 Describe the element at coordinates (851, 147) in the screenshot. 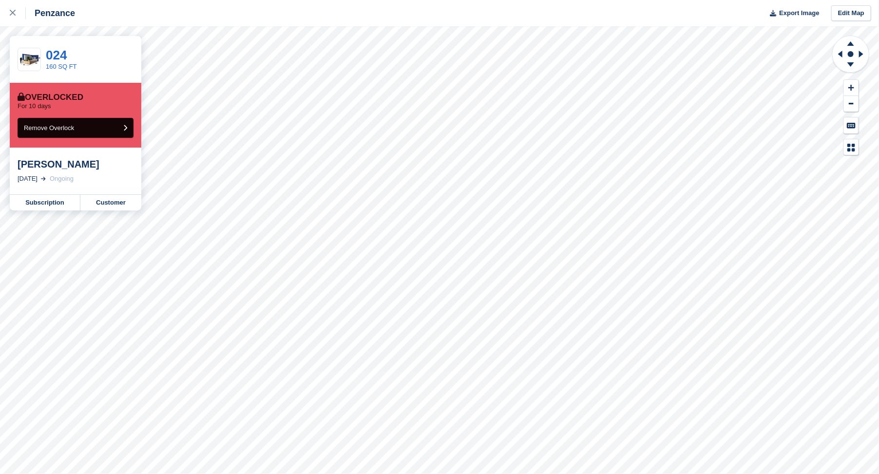

I see `button: Map Legend` at that location.